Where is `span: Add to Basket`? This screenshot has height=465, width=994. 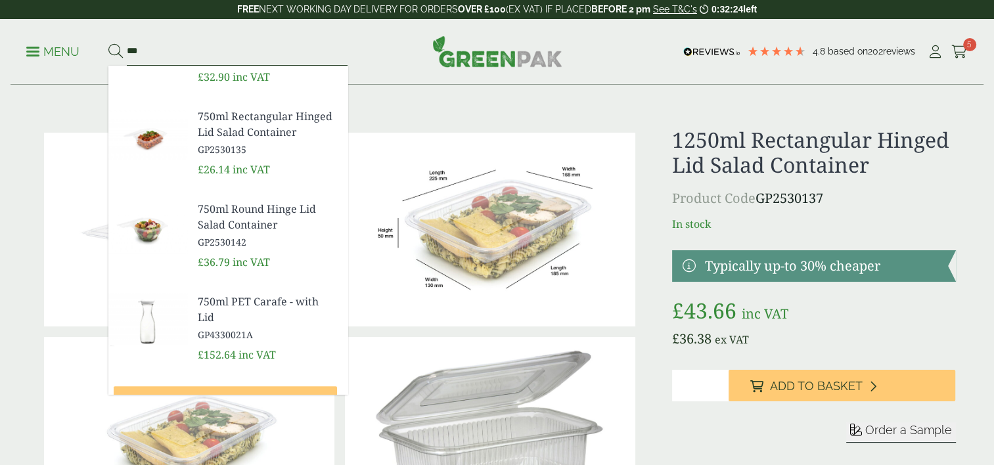 span: Add to Basket is located at coordinates (816, 386).